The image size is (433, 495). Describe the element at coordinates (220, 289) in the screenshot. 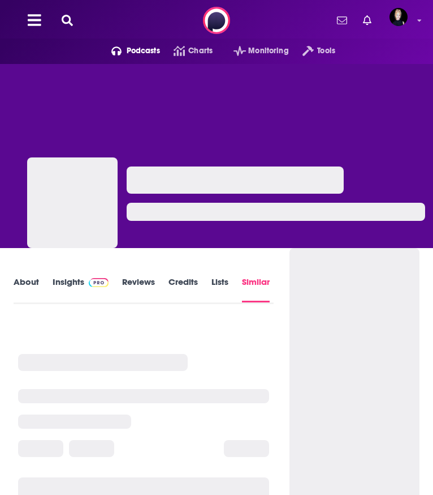

I see `a: Lists` at that location.